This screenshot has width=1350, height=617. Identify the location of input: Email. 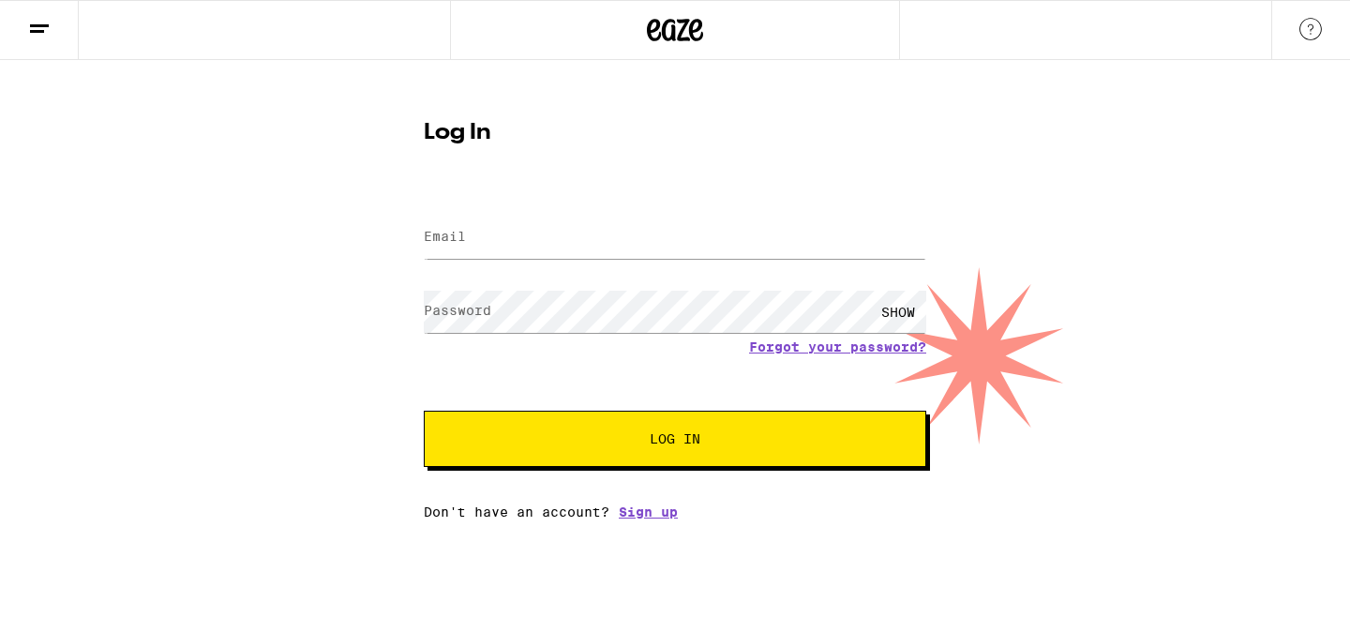
(675, 237).